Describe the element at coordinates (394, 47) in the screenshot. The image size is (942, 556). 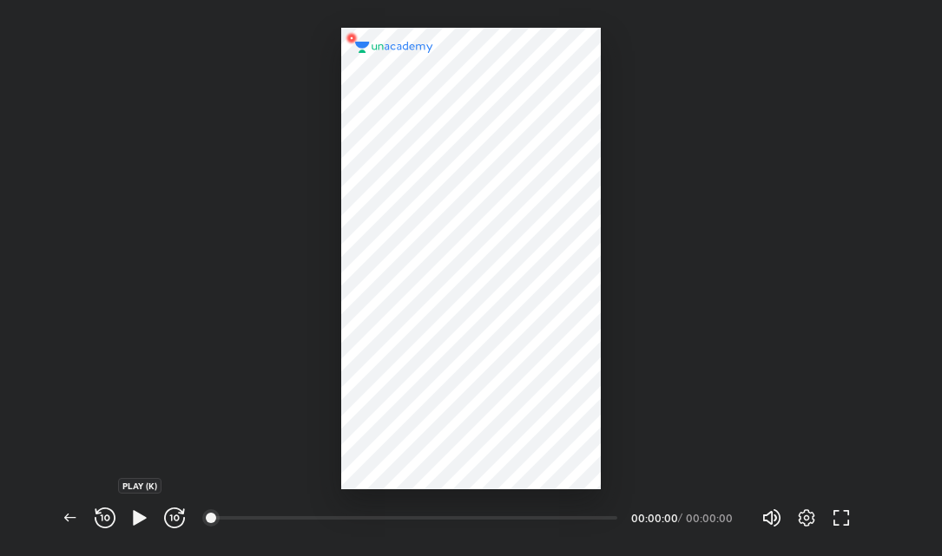
I see `img: logo.2a7e12a2.svg` at that location.